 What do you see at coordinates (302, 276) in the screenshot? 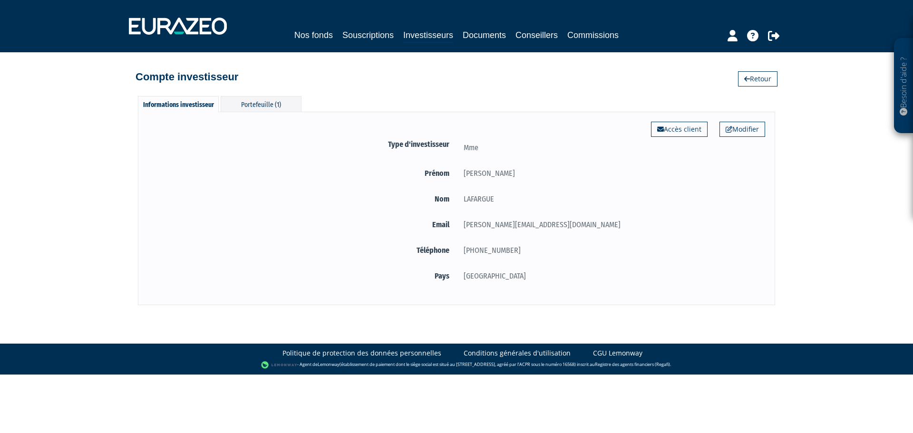
I see `label: Pays` at bounding box center [302, 276].